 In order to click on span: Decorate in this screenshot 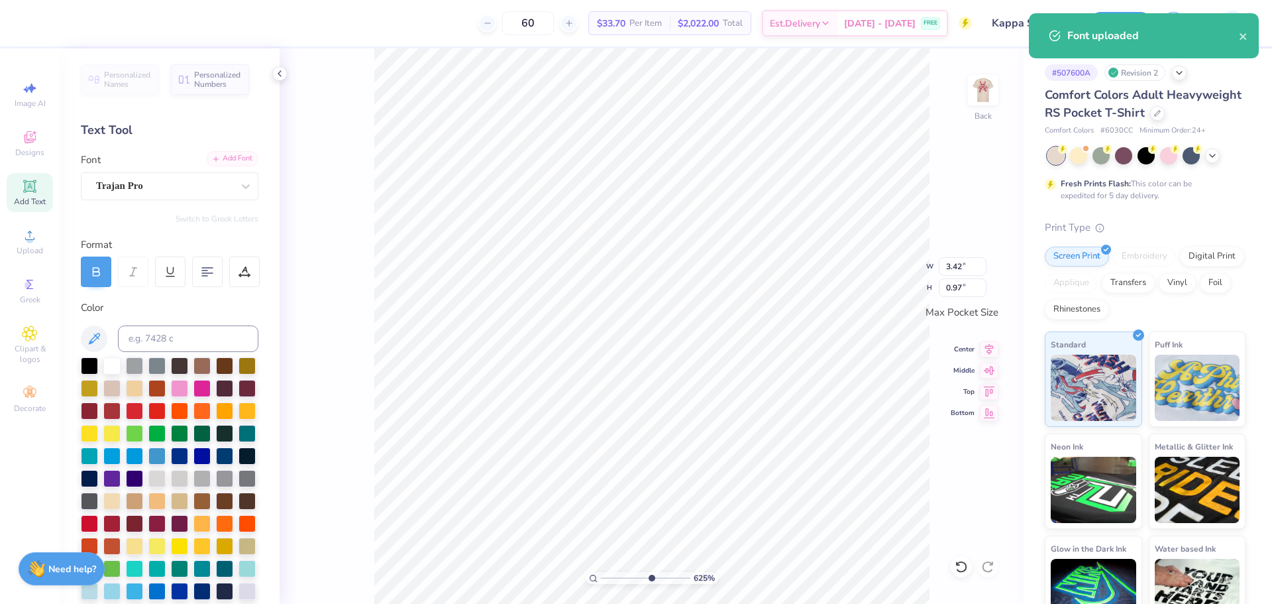, I will do `click(30, 408)`.